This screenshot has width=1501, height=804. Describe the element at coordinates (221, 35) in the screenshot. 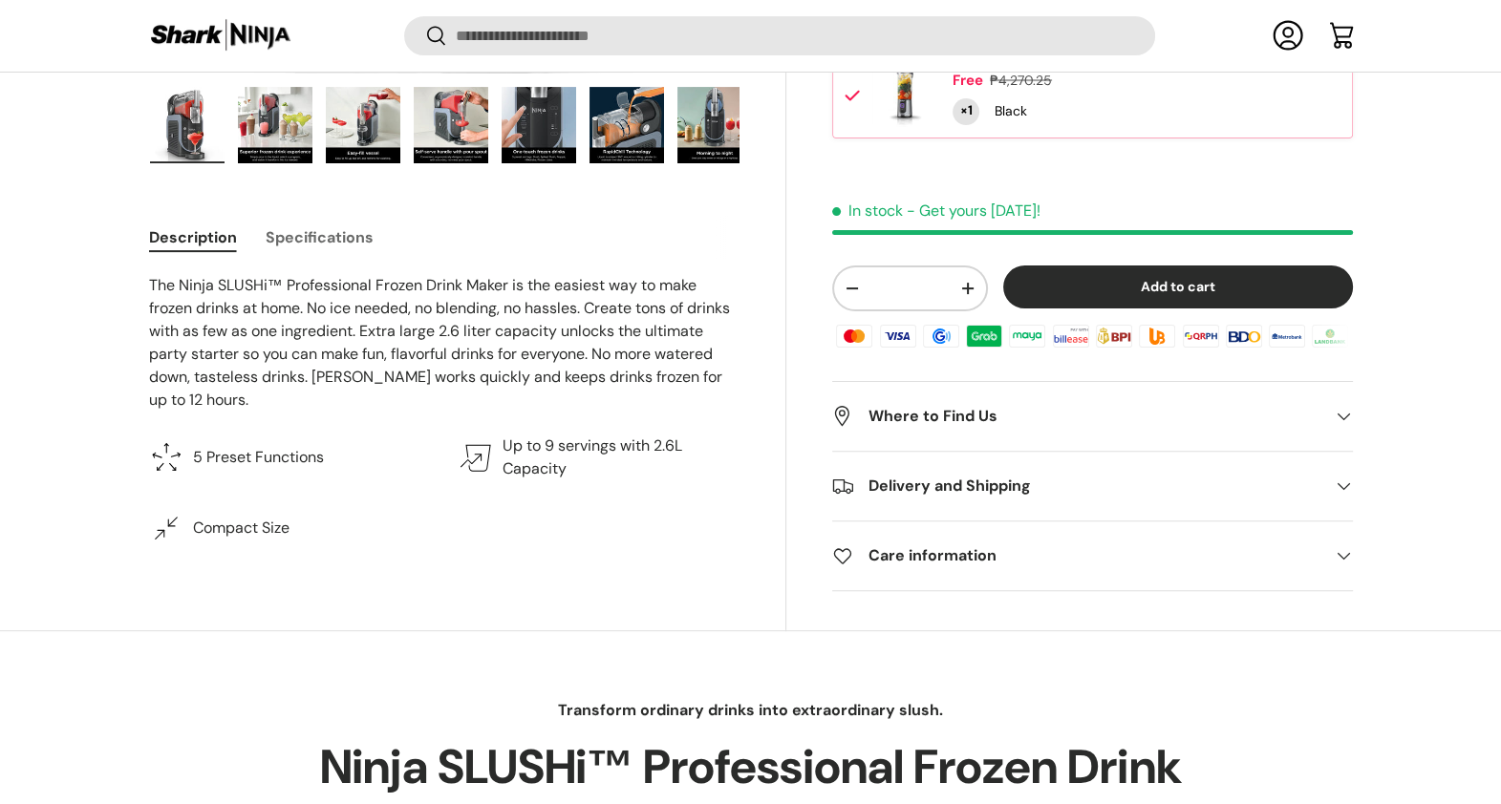

I see `img: Shark Ninja Philippines` at that location.